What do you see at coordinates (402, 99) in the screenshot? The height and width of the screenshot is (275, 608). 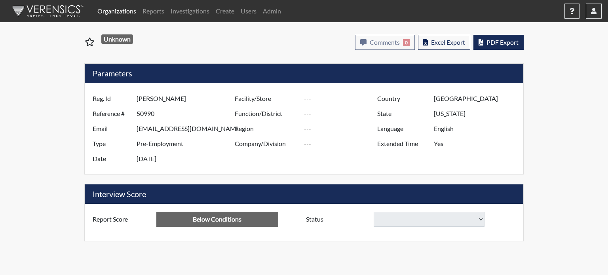 I see `label: Country` at bounding box center [402, 99].